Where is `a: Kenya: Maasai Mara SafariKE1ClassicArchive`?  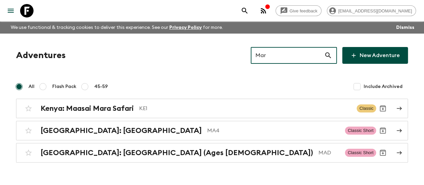
a: Kenya: Maasai Mara SafariKE1ClassicArchive is located at coordinates (212, 108).